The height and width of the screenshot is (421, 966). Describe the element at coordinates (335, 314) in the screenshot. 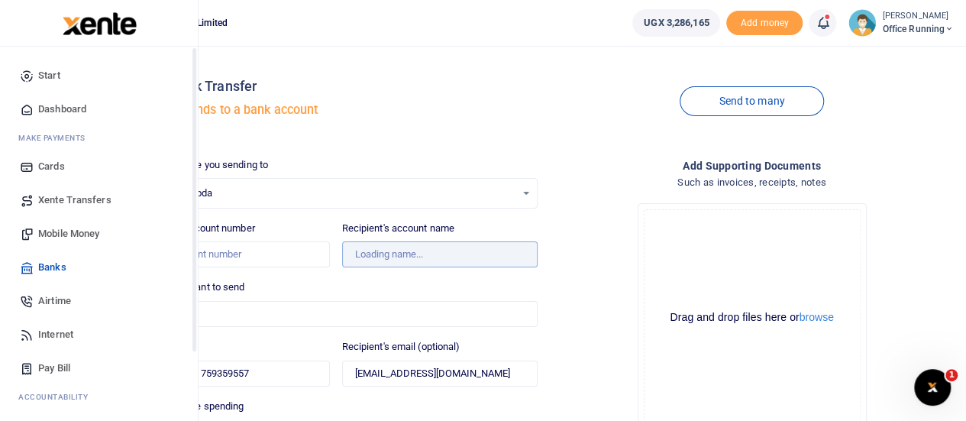

I see `input: UGX` at that location.